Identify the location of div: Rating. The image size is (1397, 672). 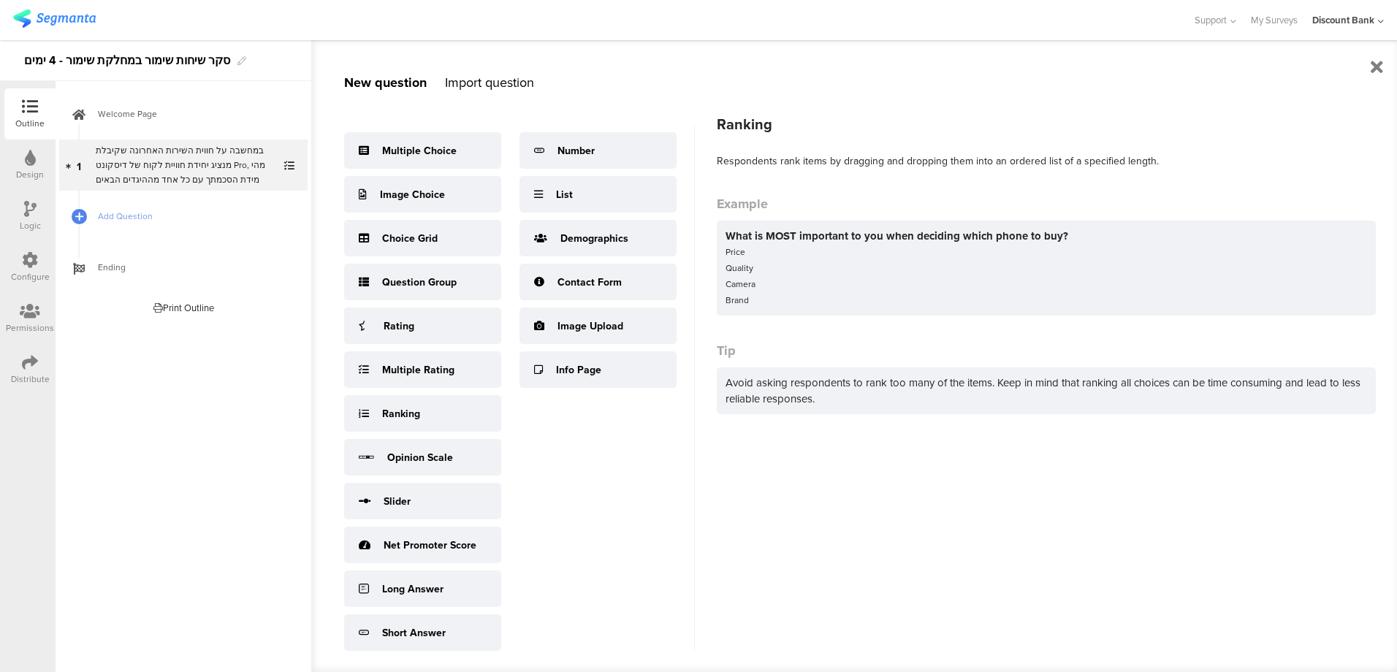
(399, 326).